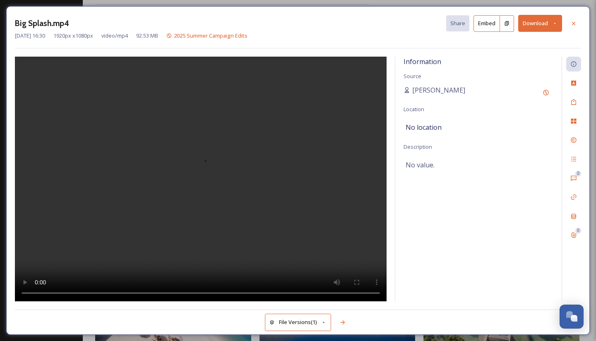 This screenshot has width=596, height=341. Describe the element at coordinates (42, 23) in the screenshot. I see `h3: Big Splash.mp4` at that location.